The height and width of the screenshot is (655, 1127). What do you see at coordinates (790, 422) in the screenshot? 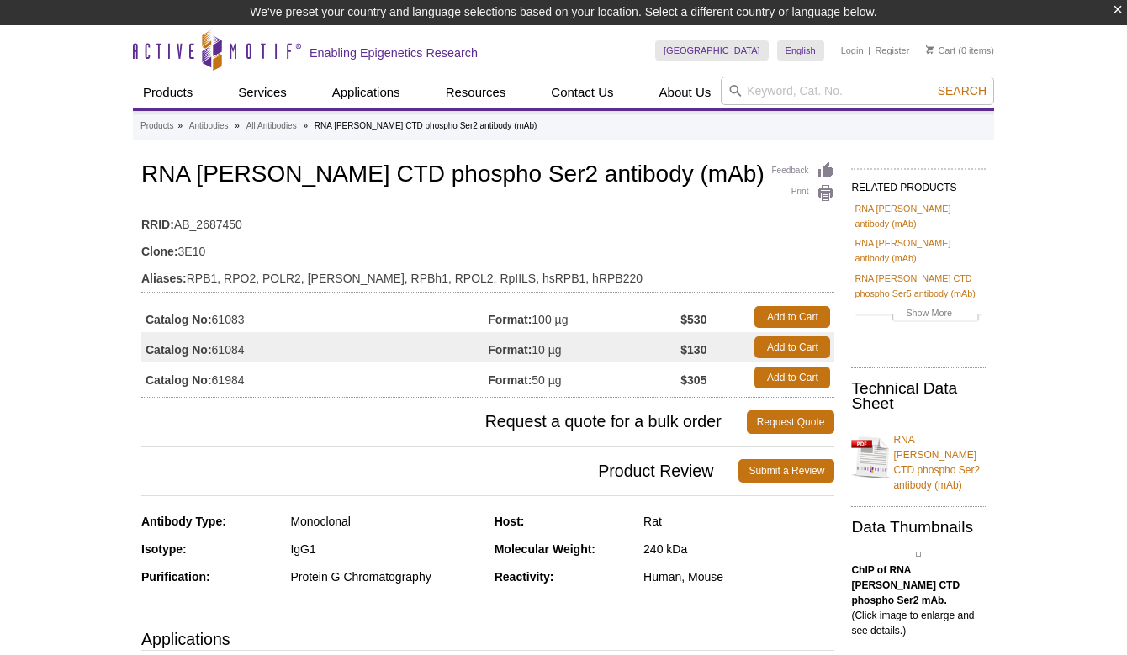
I see `a: Request Quote` at bounding box center [790, 422].